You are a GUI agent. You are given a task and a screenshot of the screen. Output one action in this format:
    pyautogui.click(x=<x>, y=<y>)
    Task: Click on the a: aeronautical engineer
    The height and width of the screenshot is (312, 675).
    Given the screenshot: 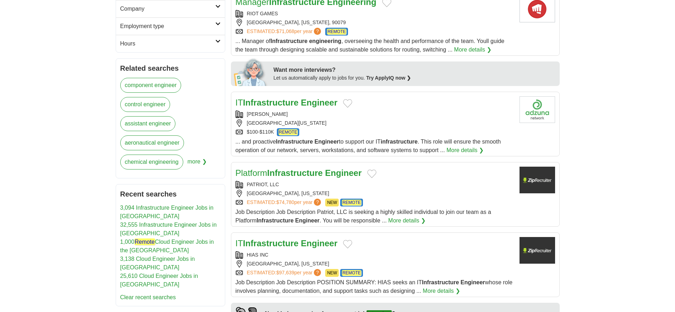 What is the action you would take?
    pyautogui.click(x=152, y=143)
    